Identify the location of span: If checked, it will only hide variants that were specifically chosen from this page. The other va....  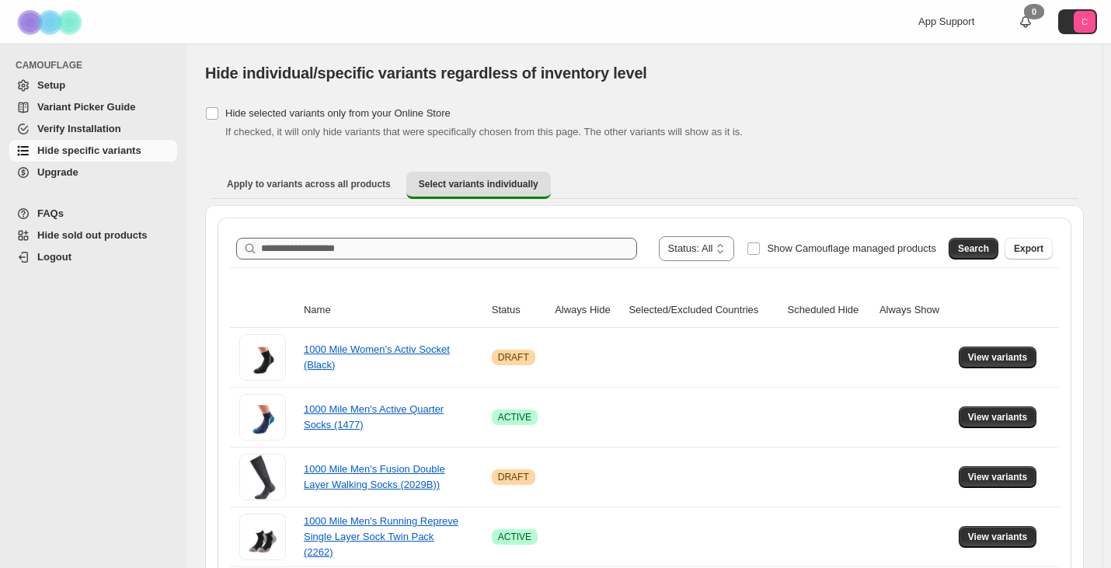
(484, 131).